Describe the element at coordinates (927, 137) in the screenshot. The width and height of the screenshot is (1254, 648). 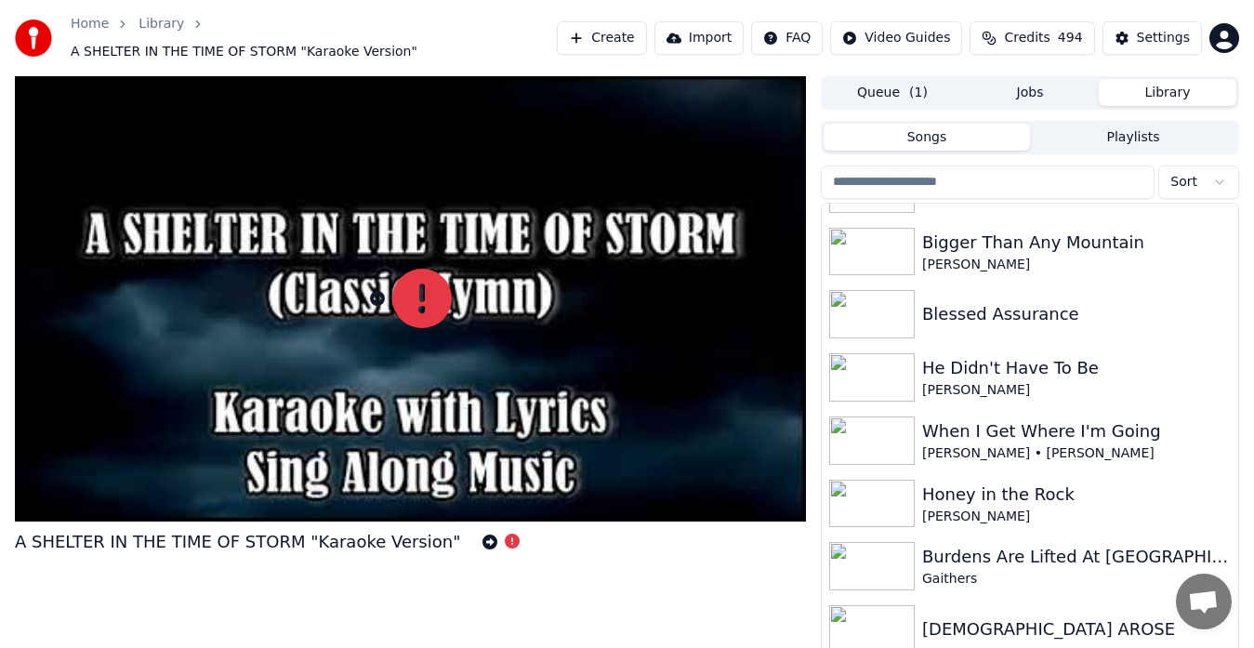
I see `button: Songs` at that location.